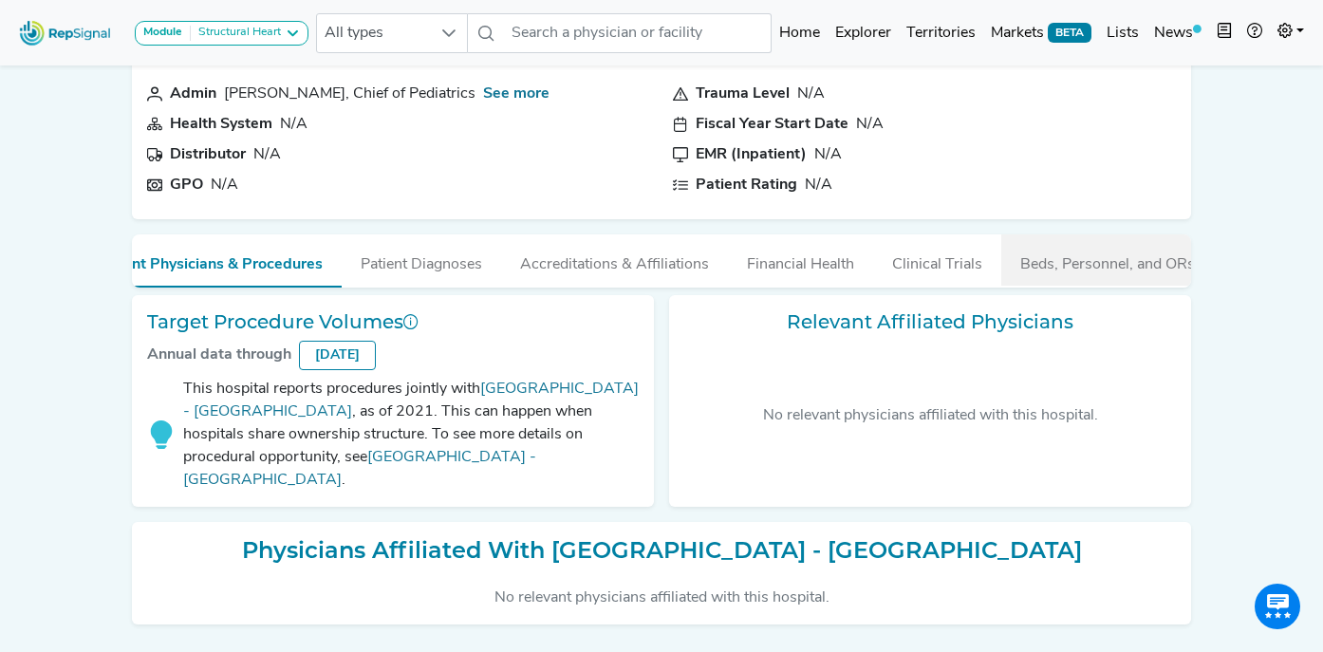  I want to click on button: Patient Diagnoses, so click(421, 260).